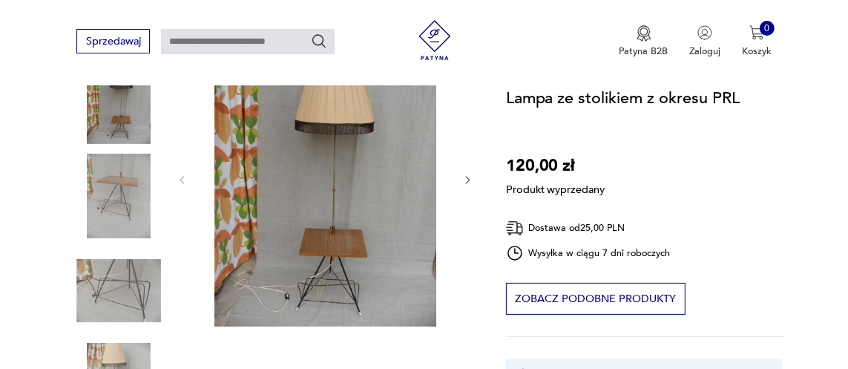 The width and height of the screenshot is (848, 369). I want to click on a: Ikona medaluPatyna B2B, so click(644, 42).